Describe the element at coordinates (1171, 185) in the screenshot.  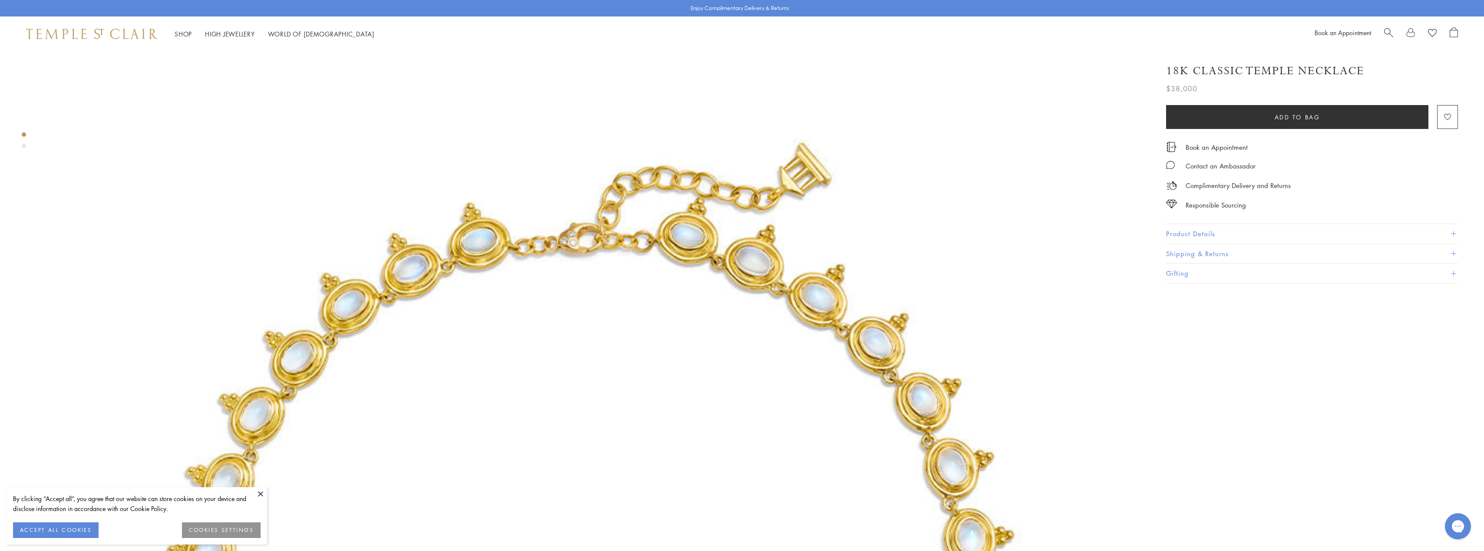
I see `img: icon_delivery.svg` at that location.